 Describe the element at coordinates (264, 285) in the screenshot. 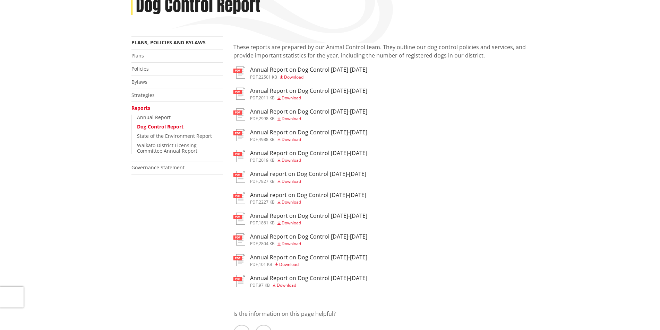

I see `span: 97 KB` at that location.